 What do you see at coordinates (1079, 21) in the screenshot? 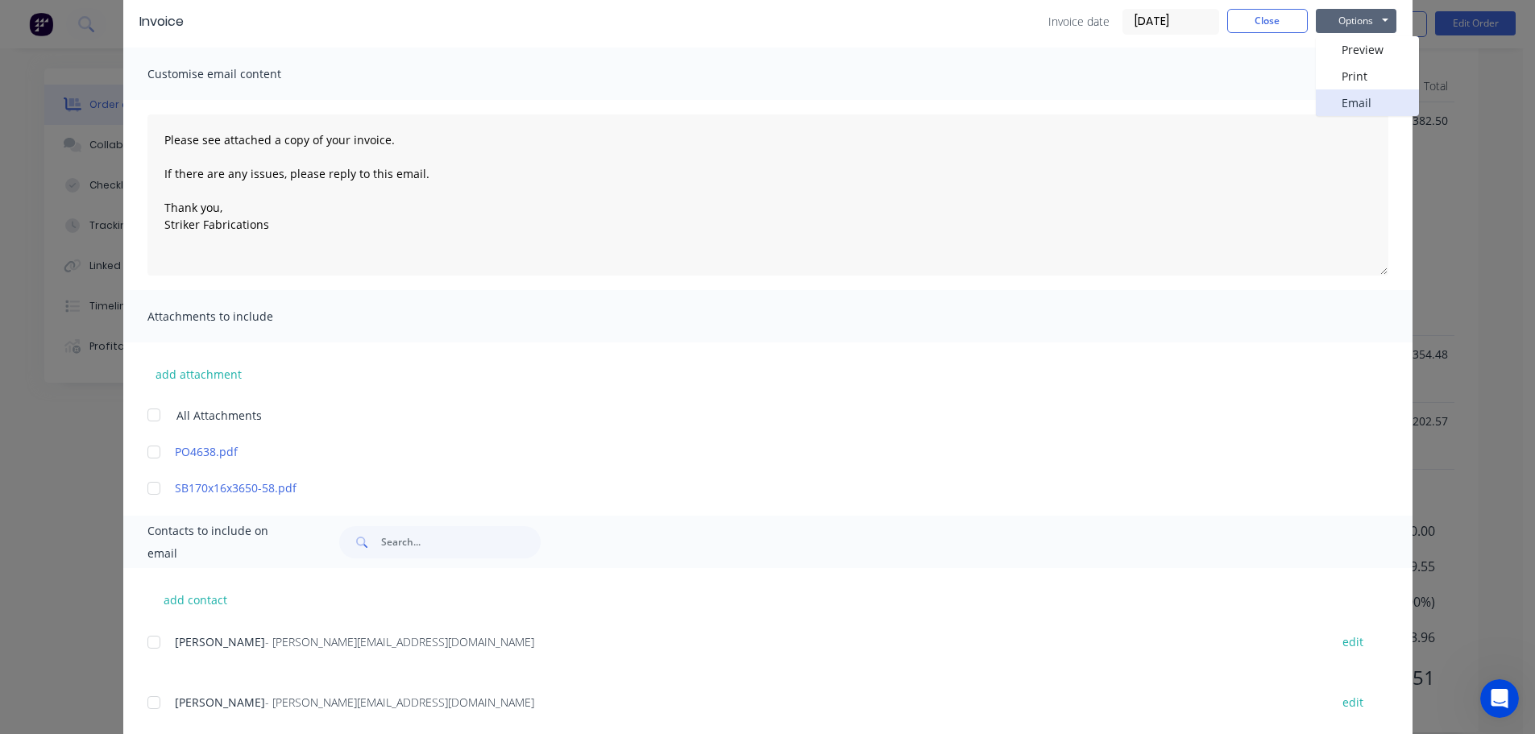
I see `span: Invoice date` at bounding box center [1079, 21].